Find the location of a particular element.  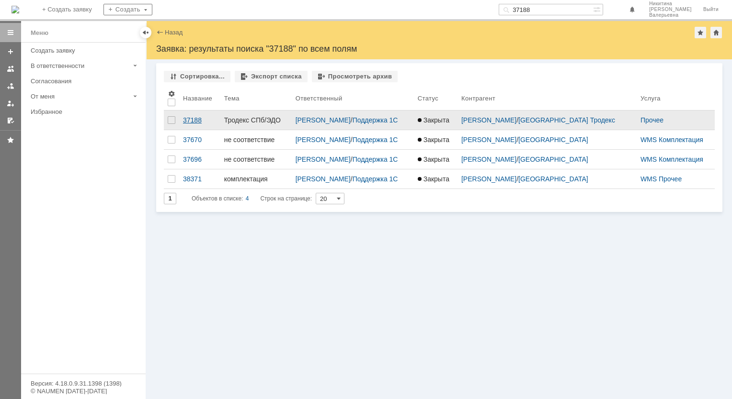

div: Согласования is located at coordinates (85, 81).